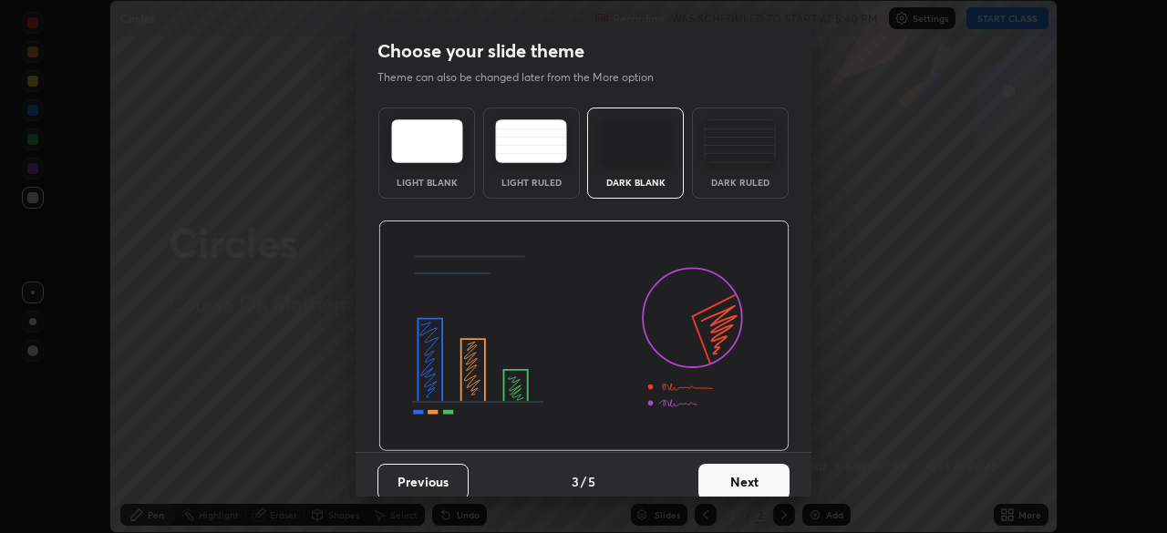 This screenshot has height=533, width=1167. I want to click on p: Theme can also be changed later from the More option, so click(525, 77).